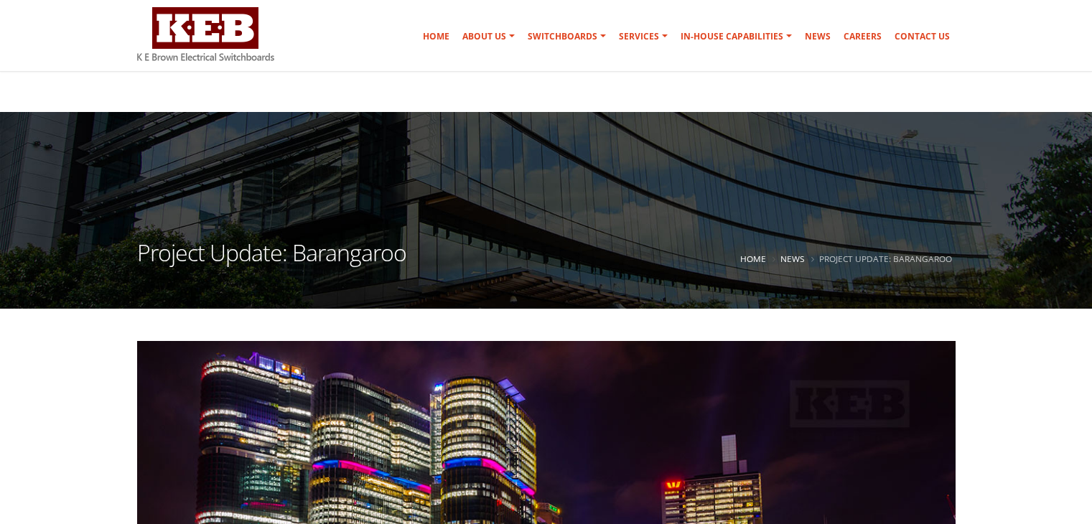 The height and width of the screenshot is (524, 1092). What do you see at coordinates (271, 261) in the screenshot?
I see `h1: Project Update: Barangaroo` at bounding box center [271, 261].